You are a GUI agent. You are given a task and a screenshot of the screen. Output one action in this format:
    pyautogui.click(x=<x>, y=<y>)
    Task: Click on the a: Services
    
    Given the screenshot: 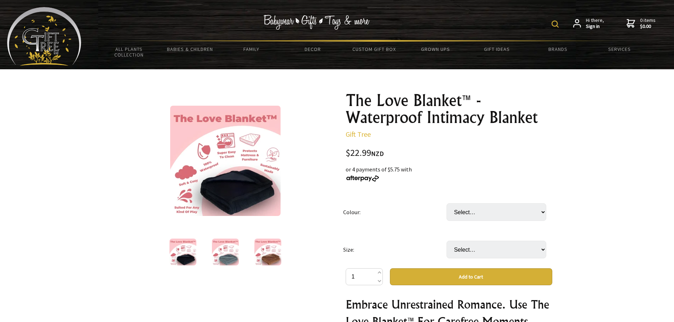 What is the action you would take?
    pyautogui.click(x=619, y=49)
    